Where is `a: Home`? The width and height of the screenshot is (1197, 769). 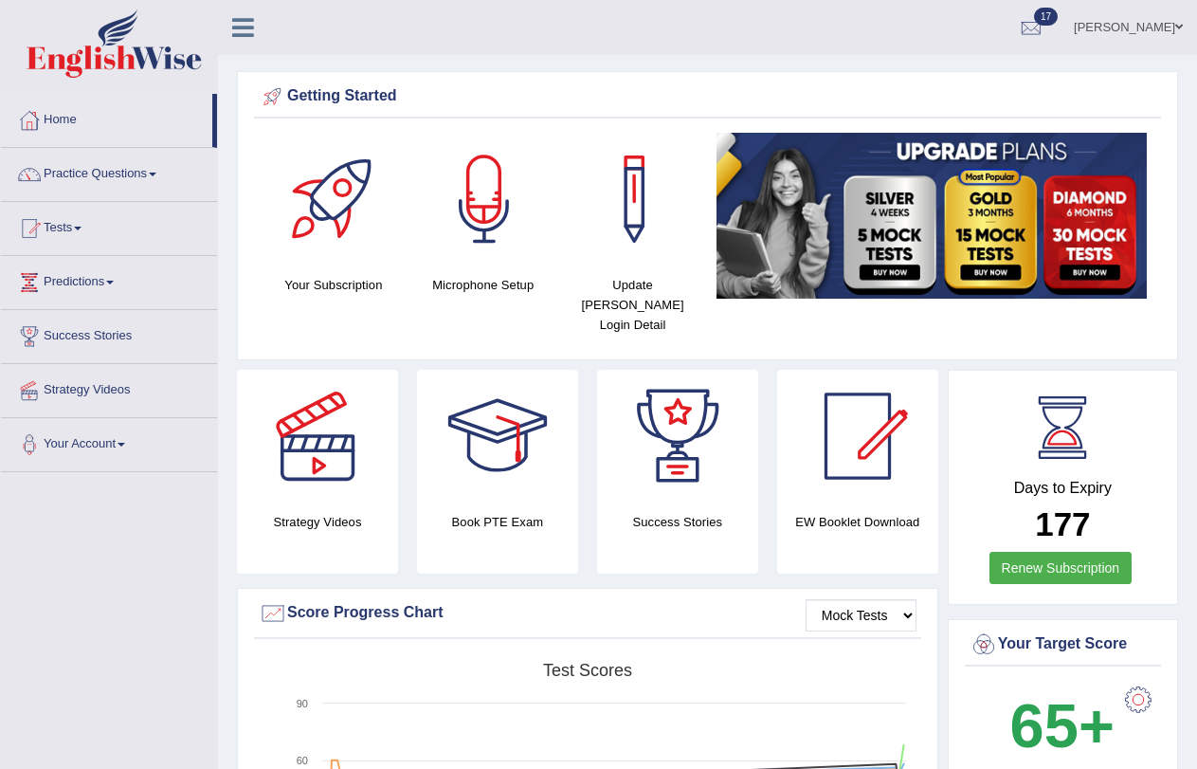 a: Home is located at coordinates (106, 118).